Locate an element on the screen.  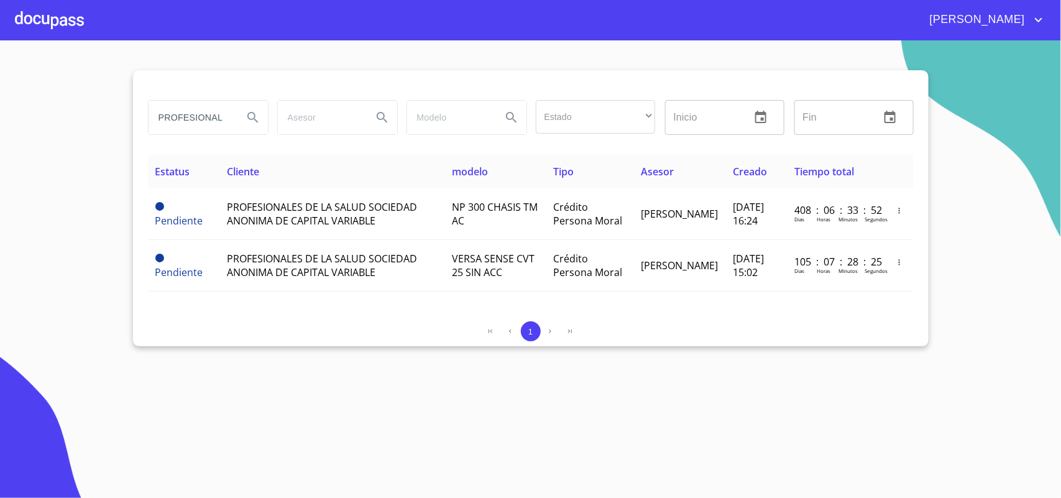
button: account of current user is located at coordinates (984, 20).